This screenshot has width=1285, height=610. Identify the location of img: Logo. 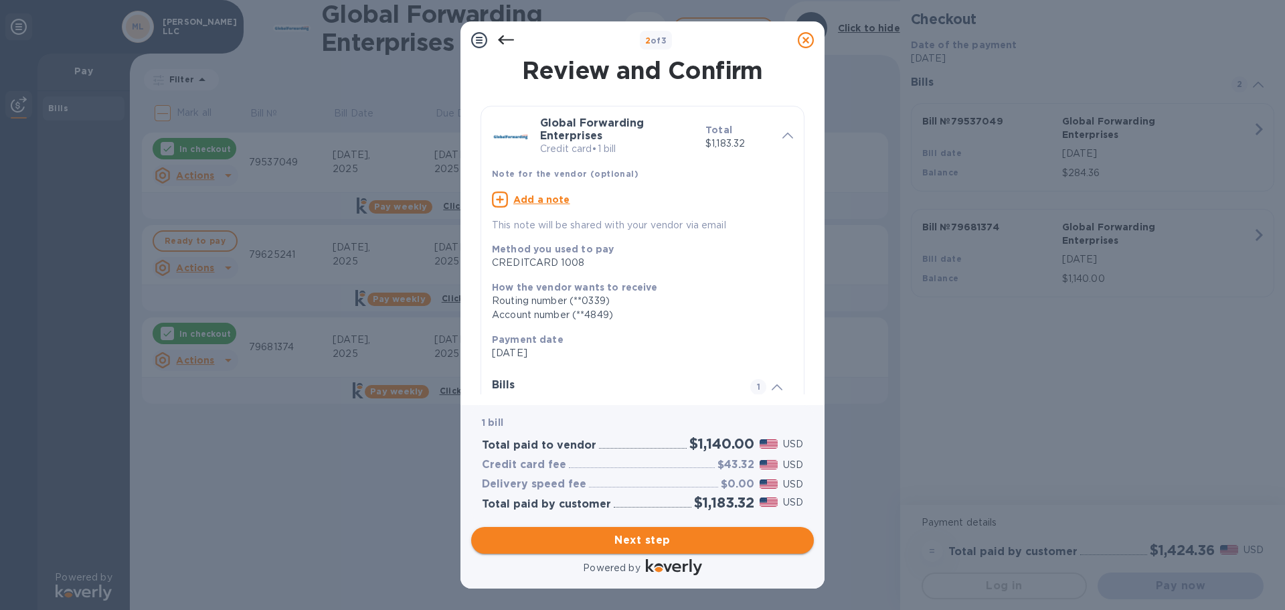
(674, 567).